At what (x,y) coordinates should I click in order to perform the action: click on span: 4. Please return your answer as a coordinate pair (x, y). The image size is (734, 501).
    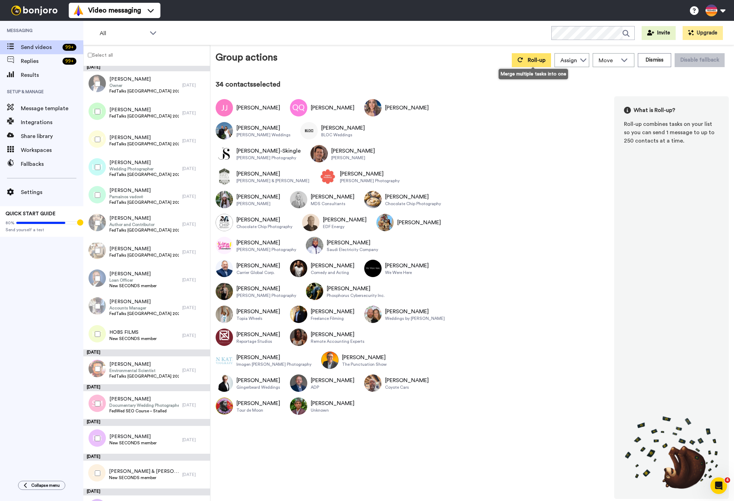
    Looking at the image, I should click on (728, 480).